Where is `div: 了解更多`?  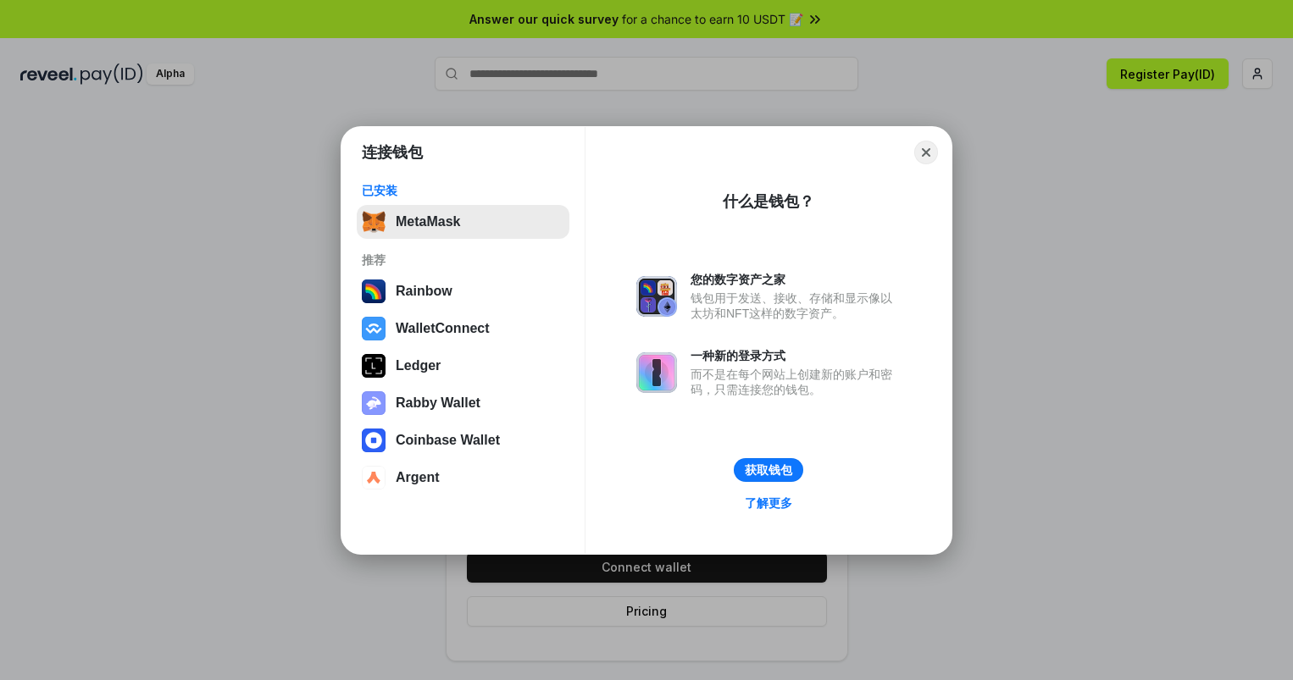
div: 了解更多 is located at coordinates (768, 503).